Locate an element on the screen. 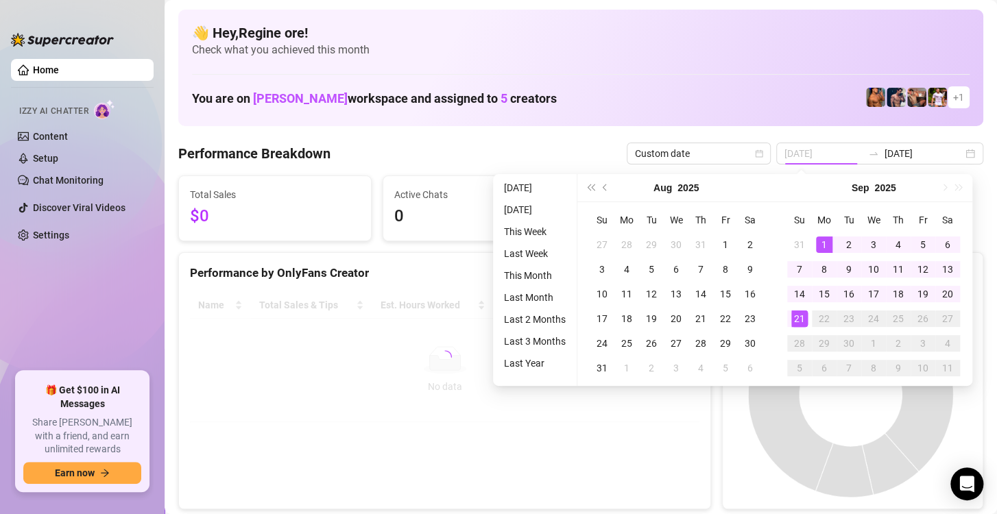 The height and width of the screenshot is (514, 997). td: 2025-08-22 is located at coordinates (725, 319).